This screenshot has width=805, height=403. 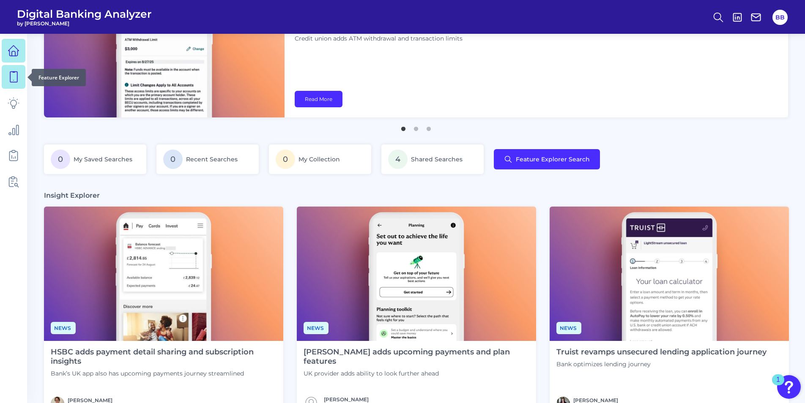 I want to click on button: Open Resource Center, 1 new notification, so click(x=789, y=387).